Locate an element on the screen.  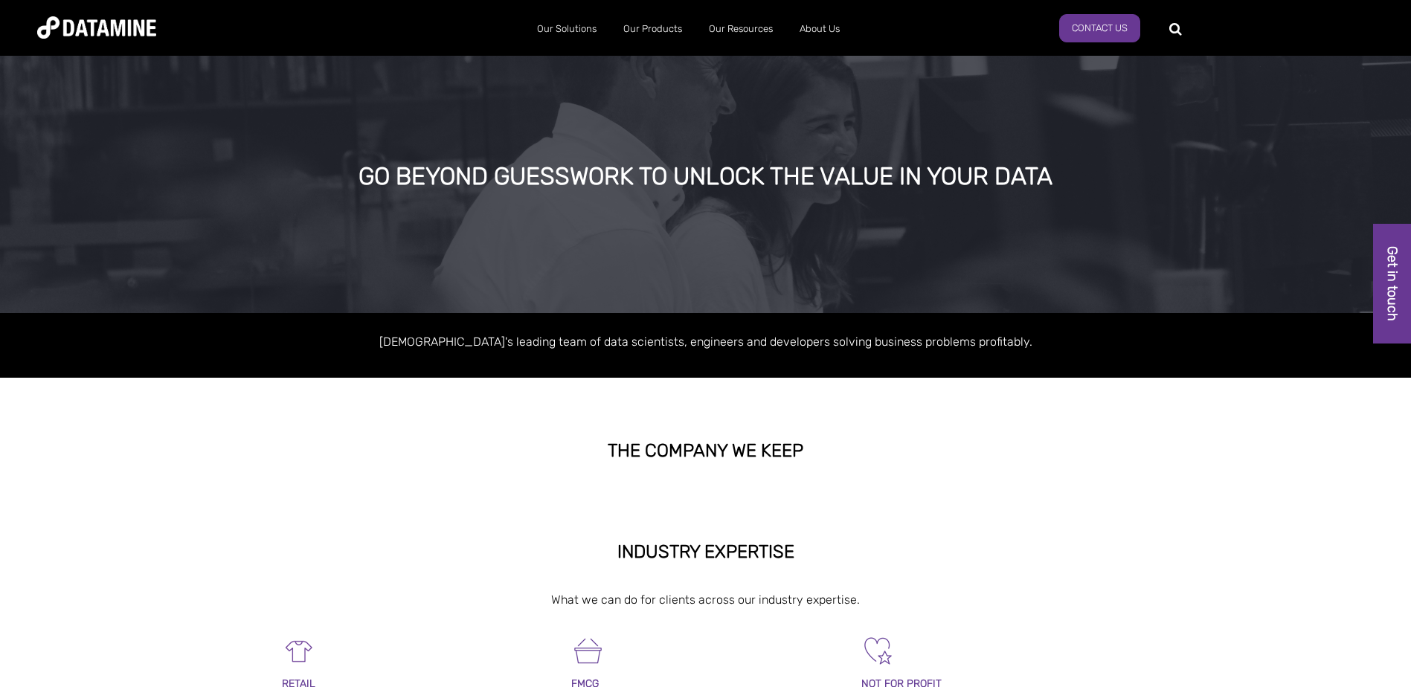
img: Not For Profit is located at coordinates (878, 651).